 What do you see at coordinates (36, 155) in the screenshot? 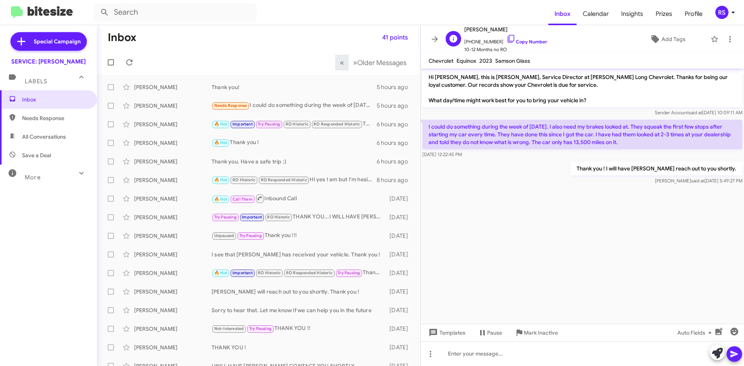
I see `span: Save a Deal` at bounding box center [36, 155].